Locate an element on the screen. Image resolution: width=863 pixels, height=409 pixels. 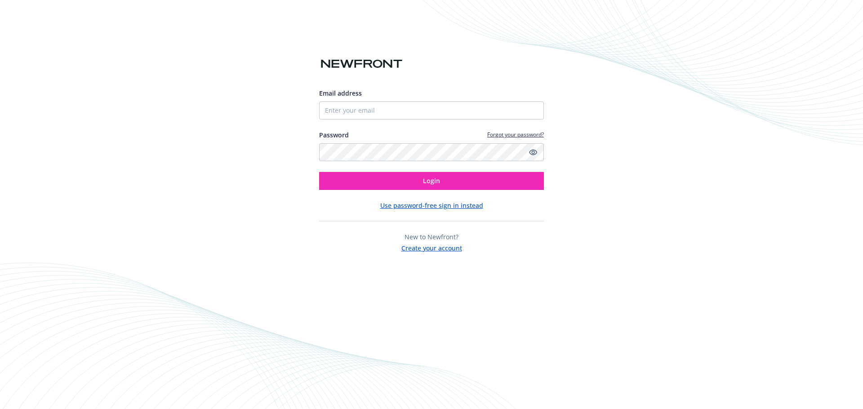
label: Password is located at coordinates (334, 135).